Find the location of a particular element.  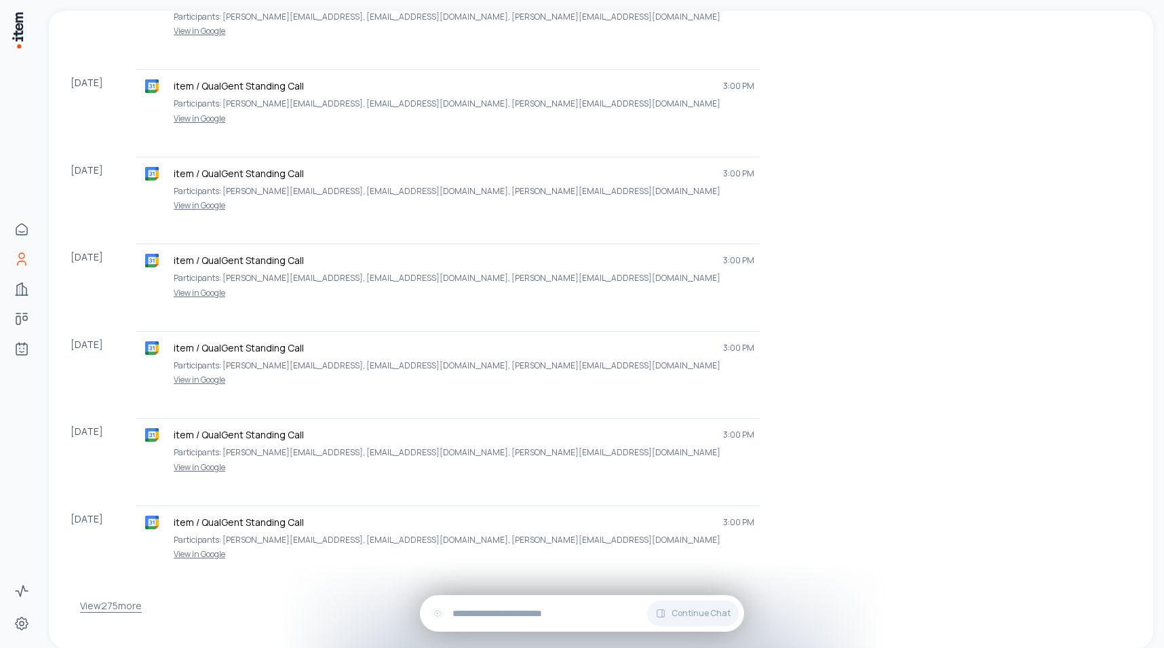

button: View275more is located at coordinates (111, 606).